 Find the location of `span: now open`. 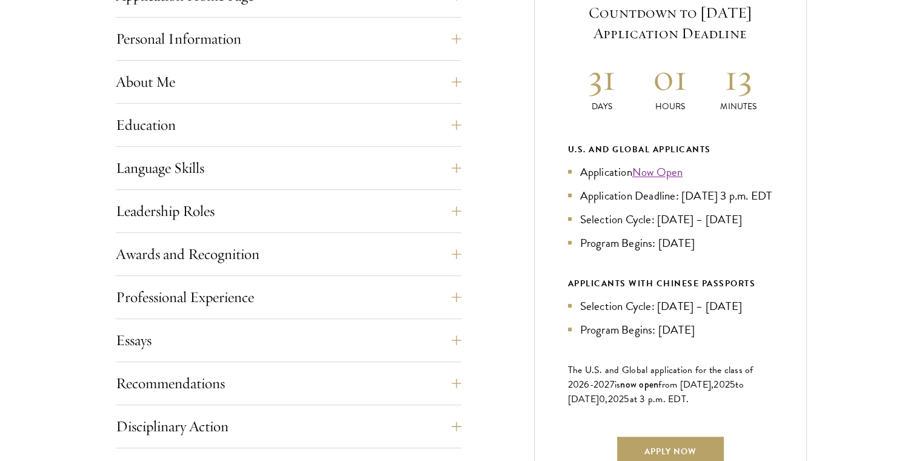

span: now open is located at coordinates (639, 384).